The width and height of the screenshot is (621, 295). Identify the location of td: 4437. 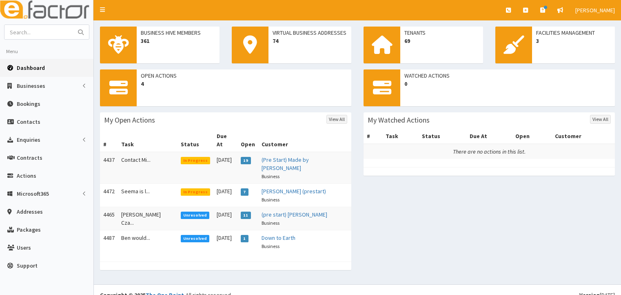
(109, 168).